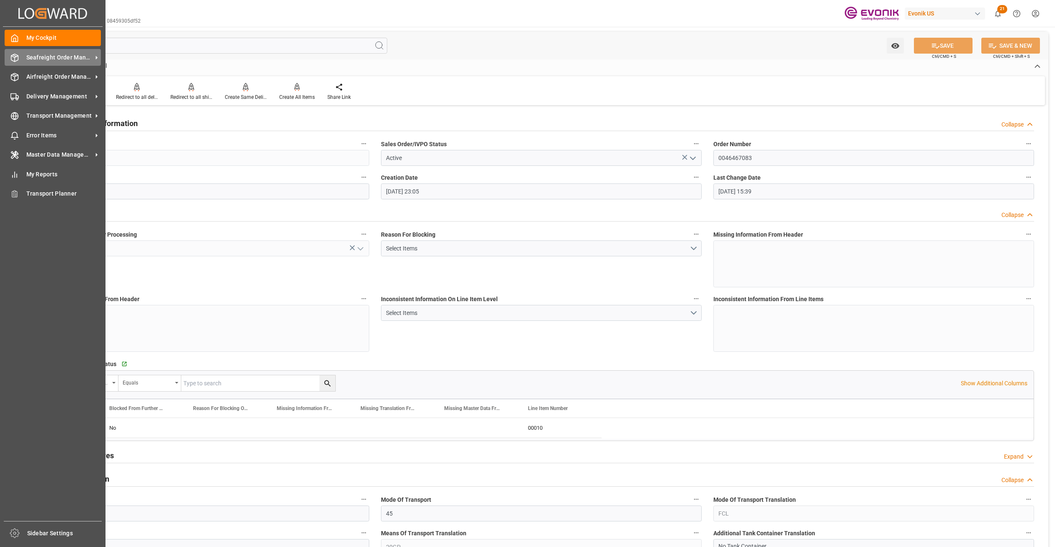  What do you see at coordinates (947, 13) in the screenshot?
I see `button: Evonik US` at bounding box center [947, 13].